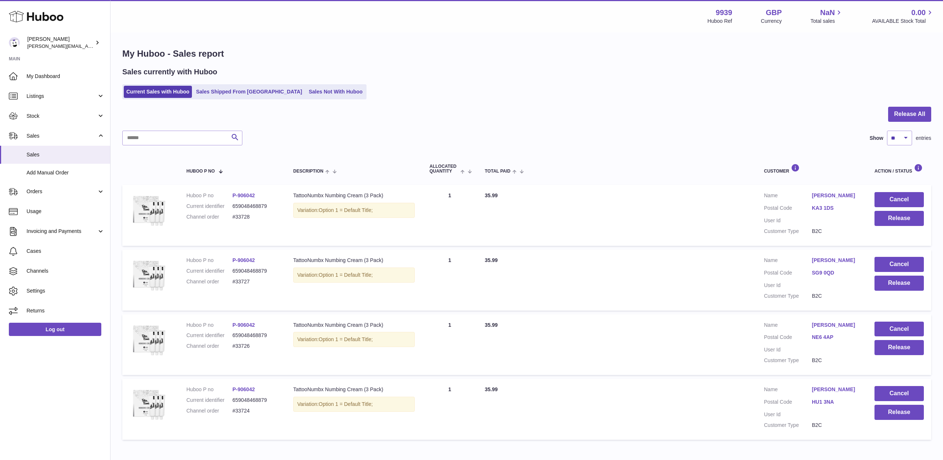 The width and height of the screenshot is (943, 460). What do you see at coordinates (527, 54) in the screenshot?
I see `h1: My Huboo - Sales report` at bounding box center [527, 54].